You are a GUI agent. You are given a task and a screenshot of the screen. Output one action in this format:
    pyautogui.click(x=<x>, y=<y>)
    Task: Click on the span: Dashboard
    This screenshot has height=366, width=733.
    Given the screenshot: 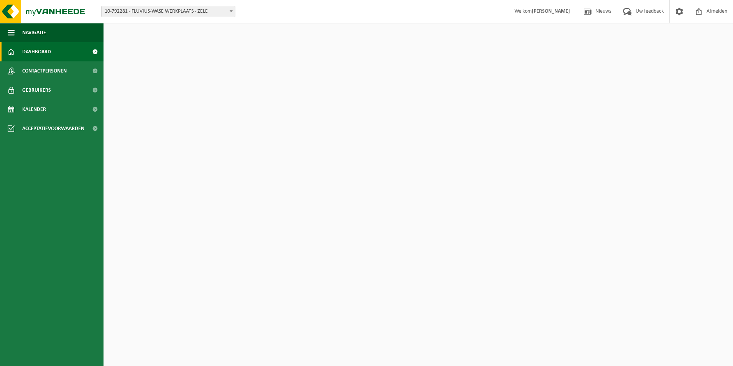 What is the action you would take?
    pyautogui.click(x=36, y=52)
    